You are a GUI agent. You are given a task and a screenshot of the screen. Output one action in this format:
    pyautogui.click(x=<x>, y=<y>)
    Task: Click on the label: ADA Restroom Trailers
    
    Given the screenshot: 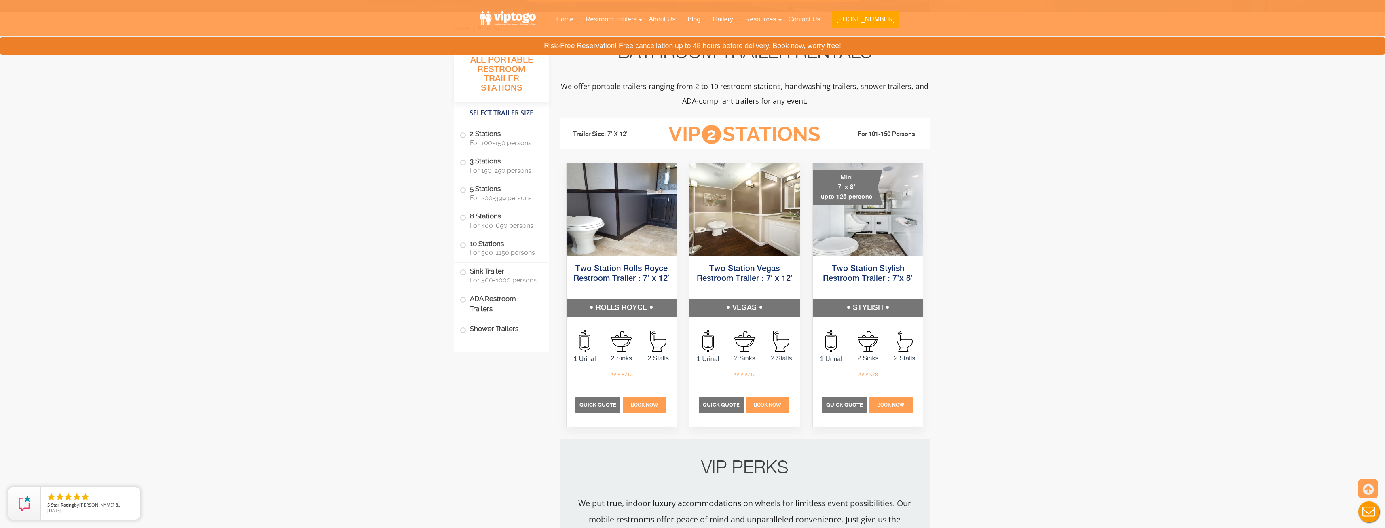 What is the action you would take?
    pyautogui.click(x=501, y=304)
    